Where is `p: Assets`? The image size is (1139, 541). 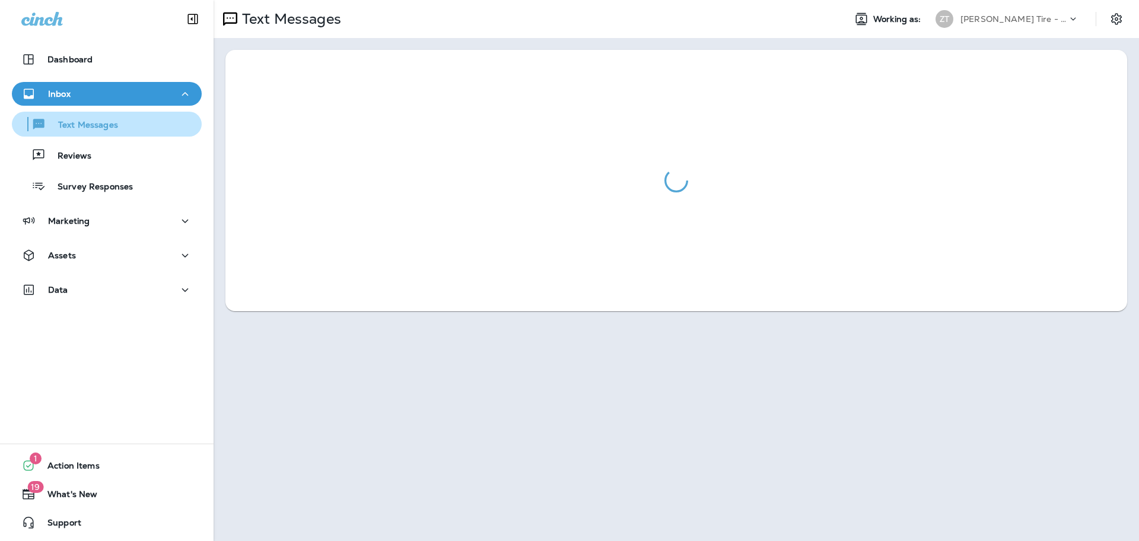
p: Assets is located at coordinates (62, 255).